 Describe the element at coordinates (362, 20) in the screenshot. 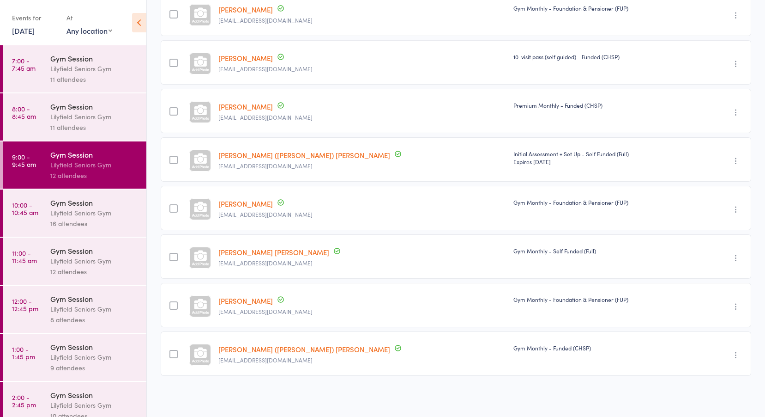

I see `small: coleridge7@yahoo.com` at that location.